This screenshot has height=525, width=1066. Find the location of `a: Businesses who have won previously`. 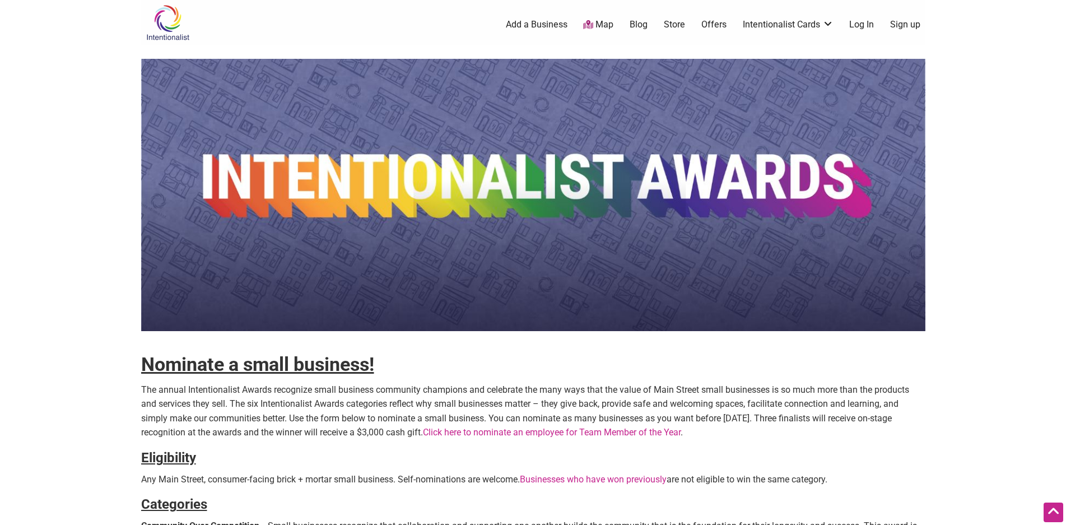

a: Businesses who have won previously is located at coordinates (593, 479).